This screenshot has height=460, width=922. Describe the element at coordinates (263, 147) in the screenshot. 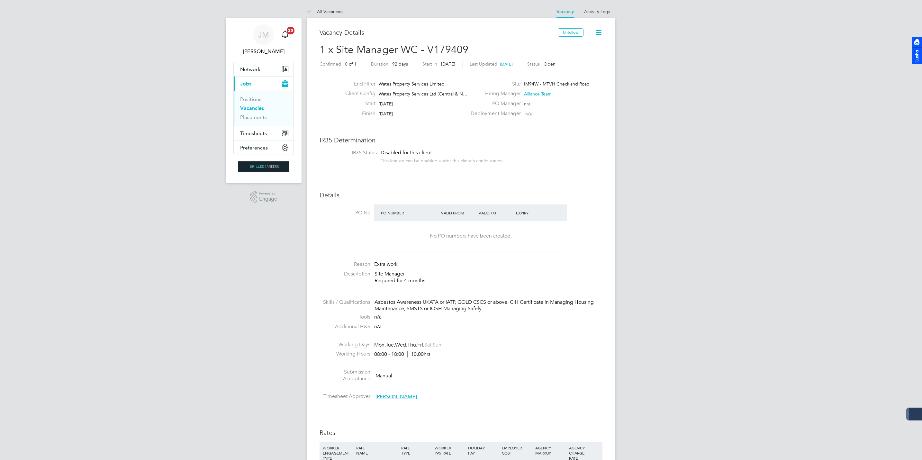

I see `button: Preferences` at that location.